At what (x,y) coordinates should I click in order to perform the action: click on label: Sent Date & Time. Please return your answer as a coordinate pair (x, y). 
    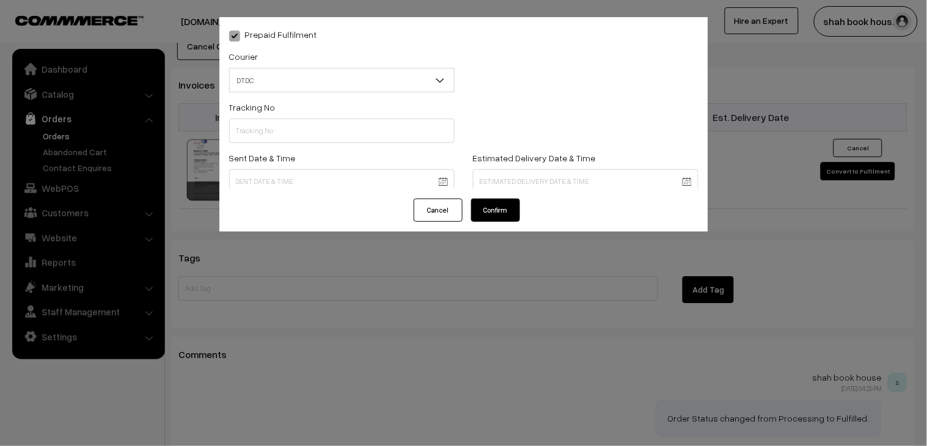
    Looking at the image, I should click on (262, 158).